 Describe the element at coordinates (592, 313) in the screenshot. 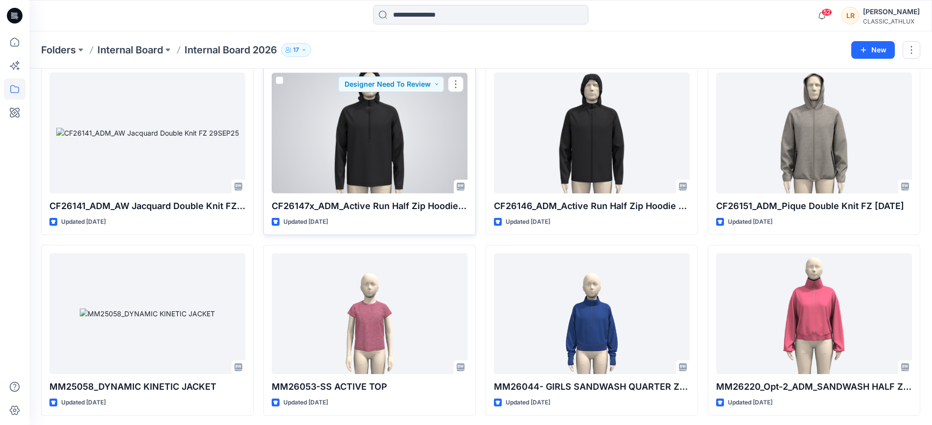

I see `a: MM26044- GIRLS SANDWASH QUARTER ZIP- WITH RIB TRIM` at that location.